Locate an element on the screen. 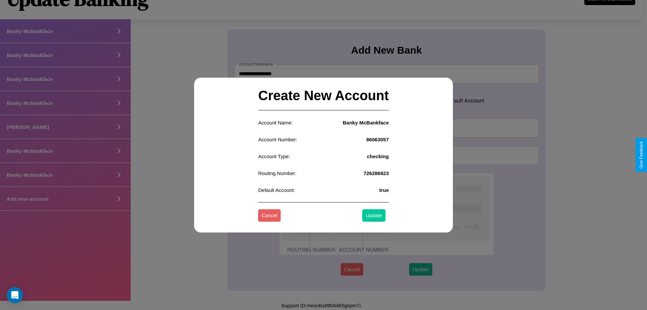 Image resolution: width=647 pixels, height=310 pixels. h4: checking is located at coordinates (378, 156).